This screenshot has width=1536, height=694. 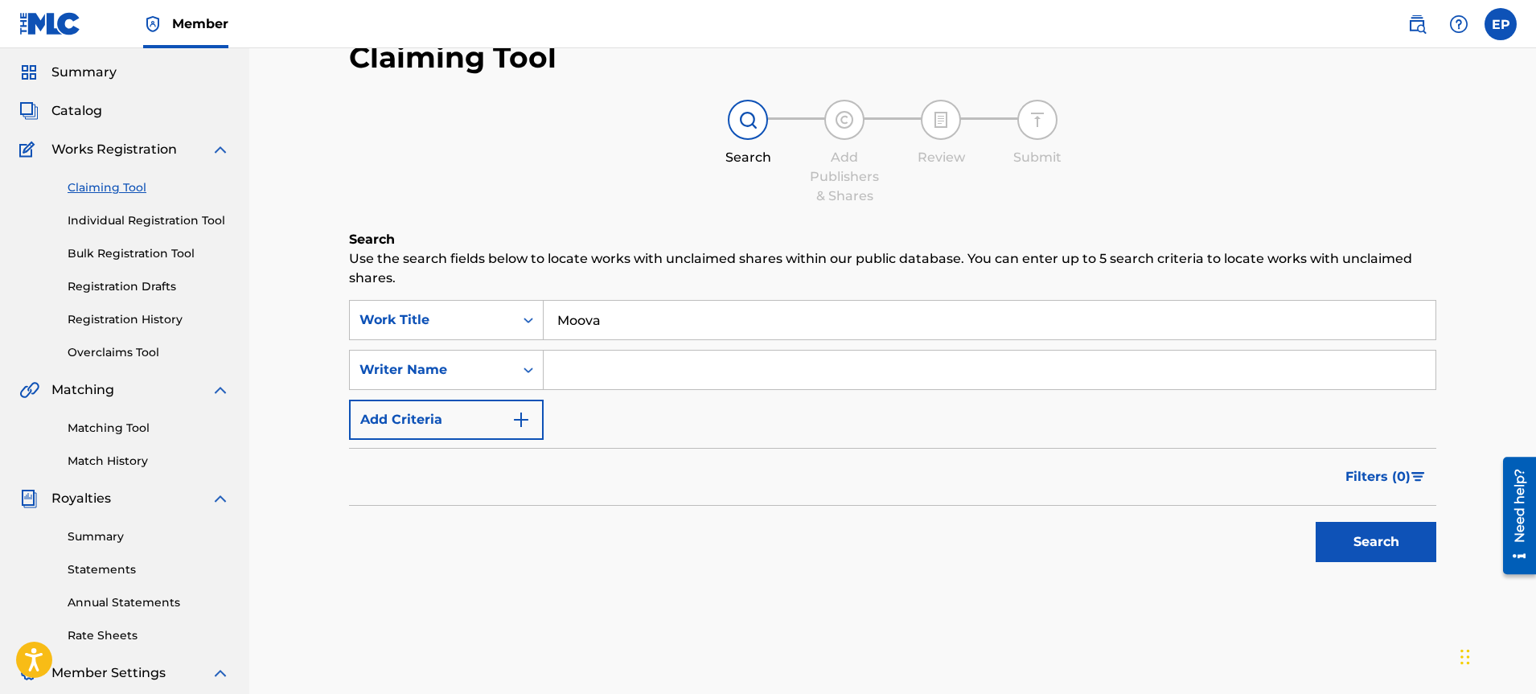 I want to click on img: Summary, so click(x=29, y=72).